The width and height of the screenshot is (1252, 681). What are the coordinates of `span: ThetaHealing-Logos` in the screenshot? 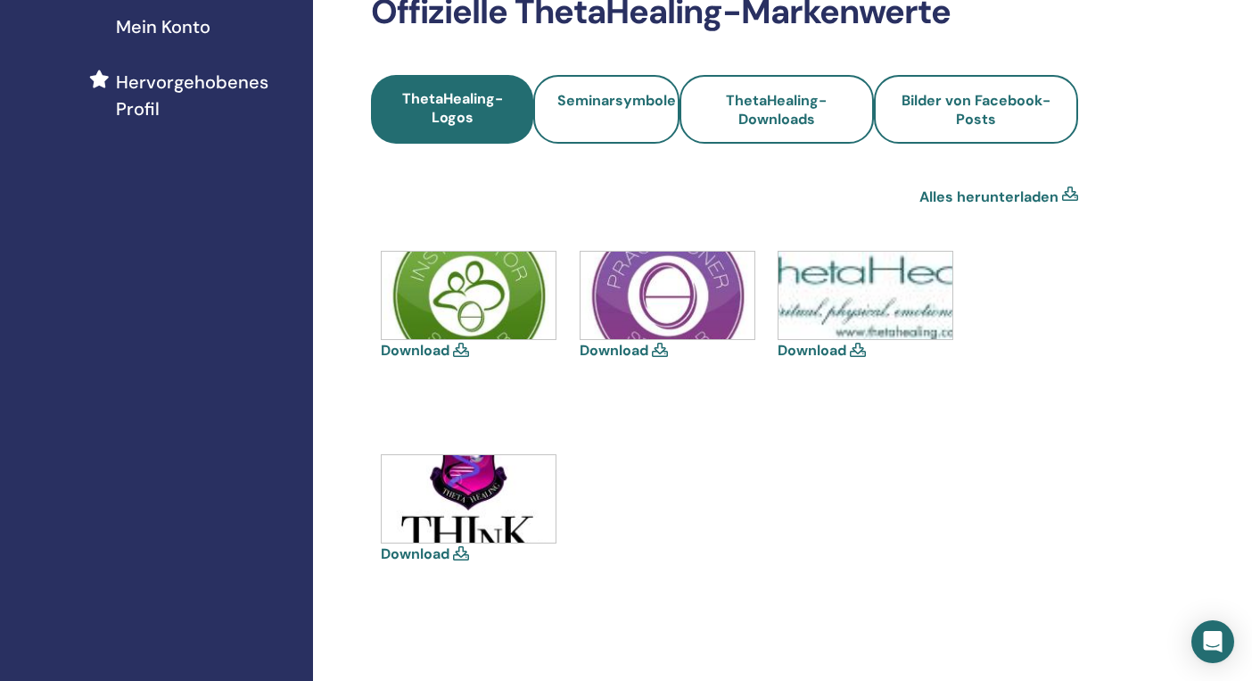 It's located at (452, 108).